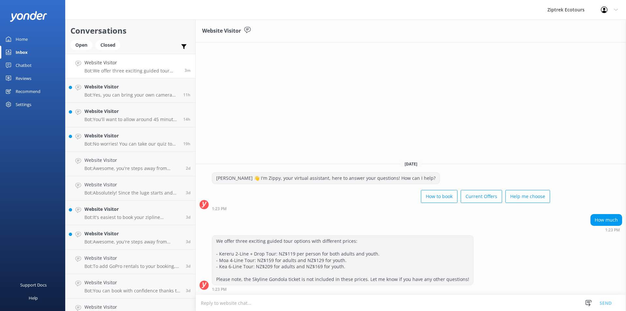  Describe the element at coordinates (22, 39) in the screenshot. I see `div: Home` at that location.